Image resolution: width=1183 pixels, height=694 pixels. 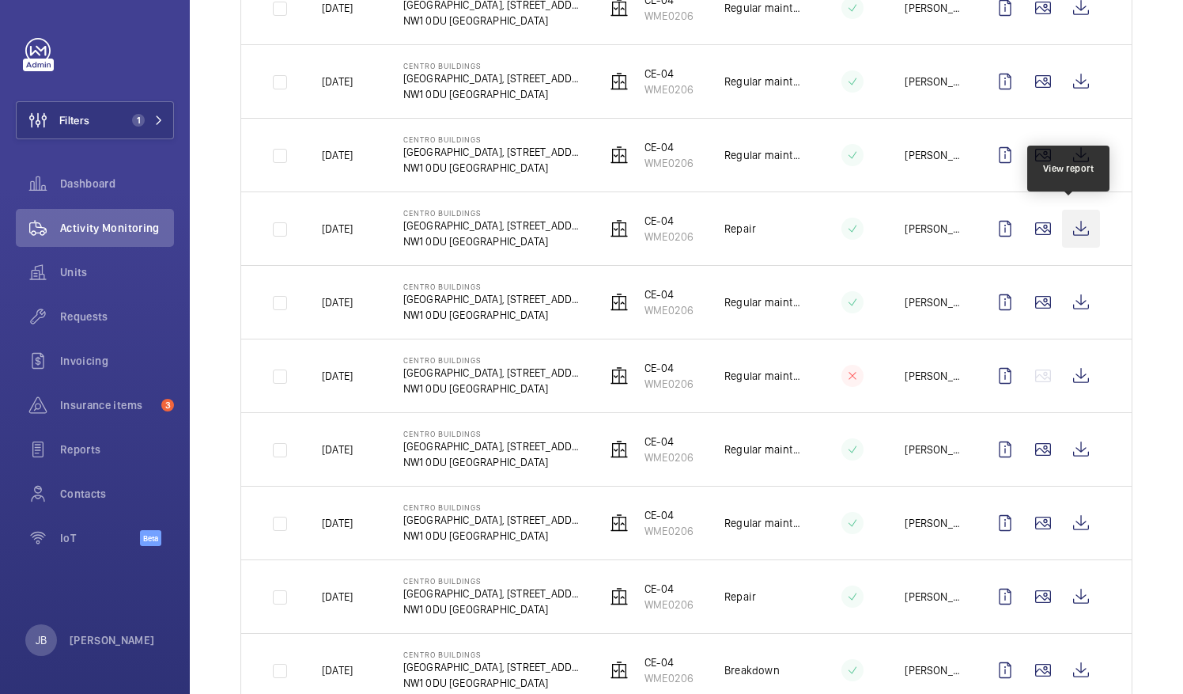 What do you see at coordinates (95, 120) in the screenshot?
I see `button: Filters1` at bounding box center [95, 120].